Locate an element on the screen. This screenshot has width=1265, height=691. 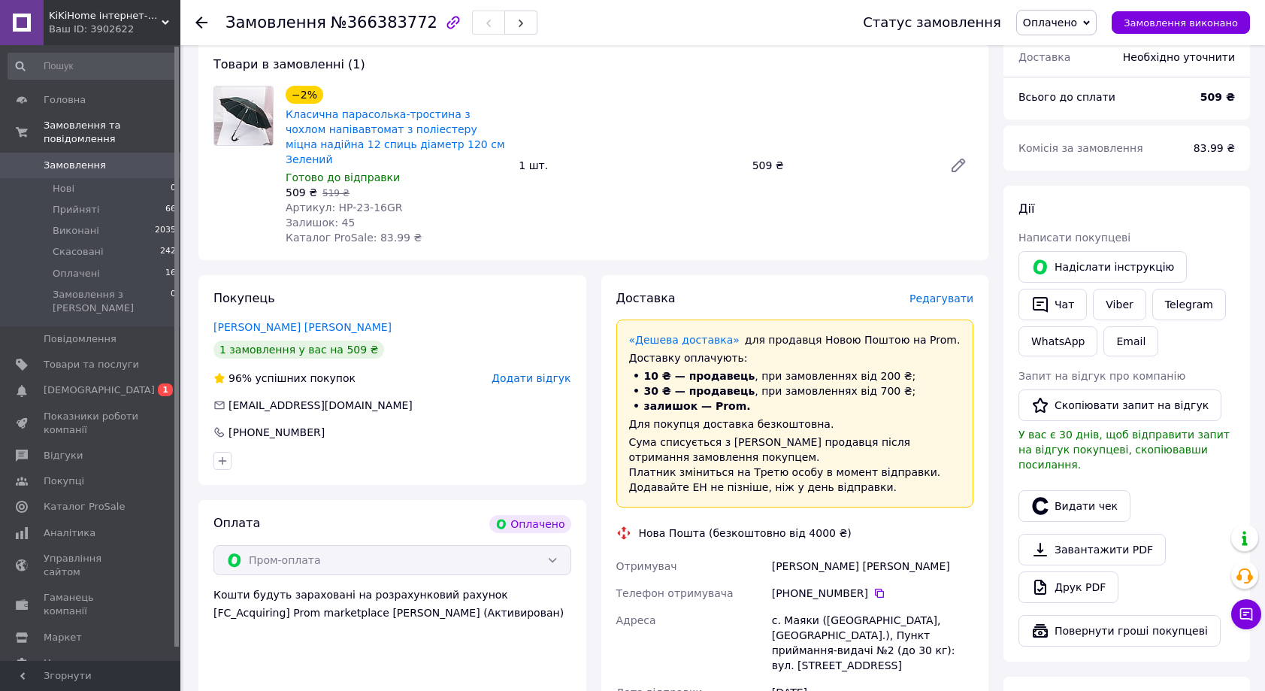
div: Оплачено is located at coordinates (530, 524).